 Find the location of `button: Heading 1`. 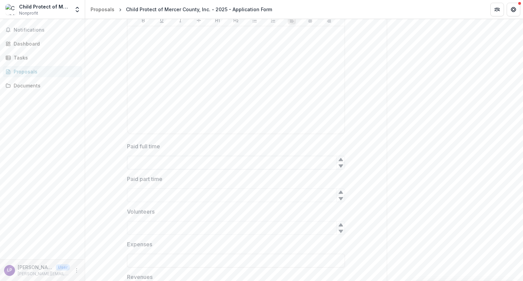

button: Heading 1 is located at coordinates (217, 20).